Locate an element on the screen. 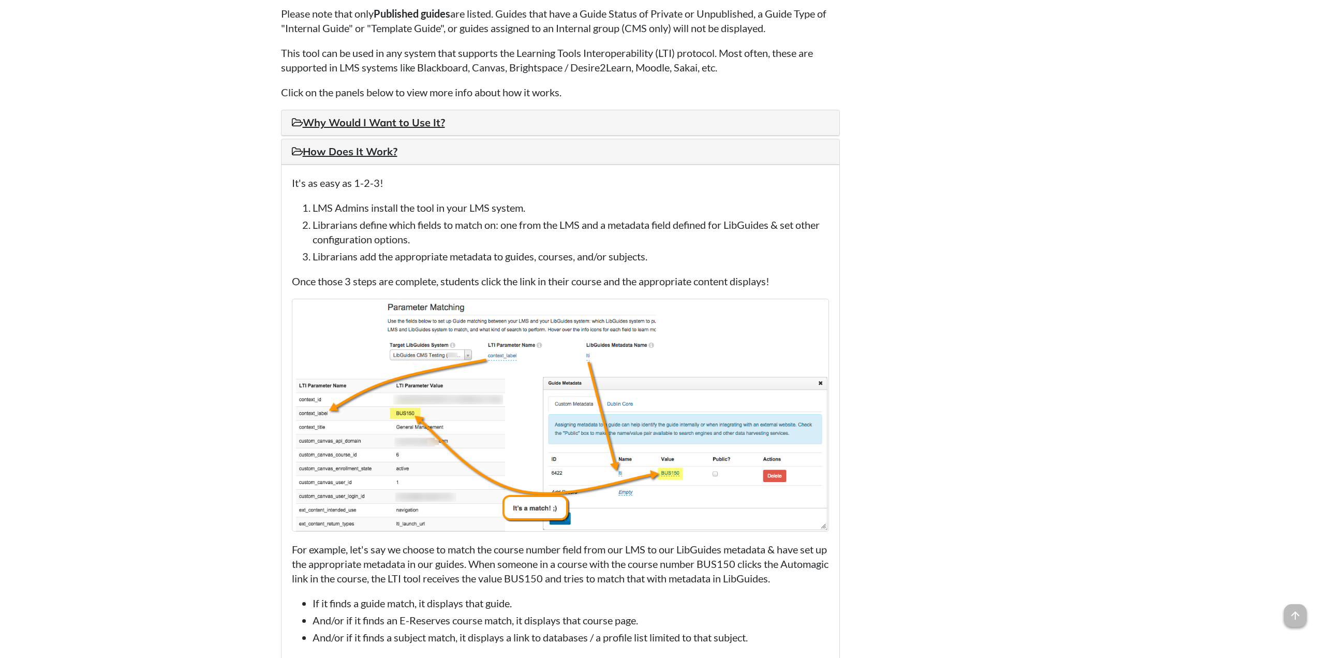 This screenshot has height=658, width=1317. p: It's as easy as 1-2-3! is located at coordinates (560, 183).